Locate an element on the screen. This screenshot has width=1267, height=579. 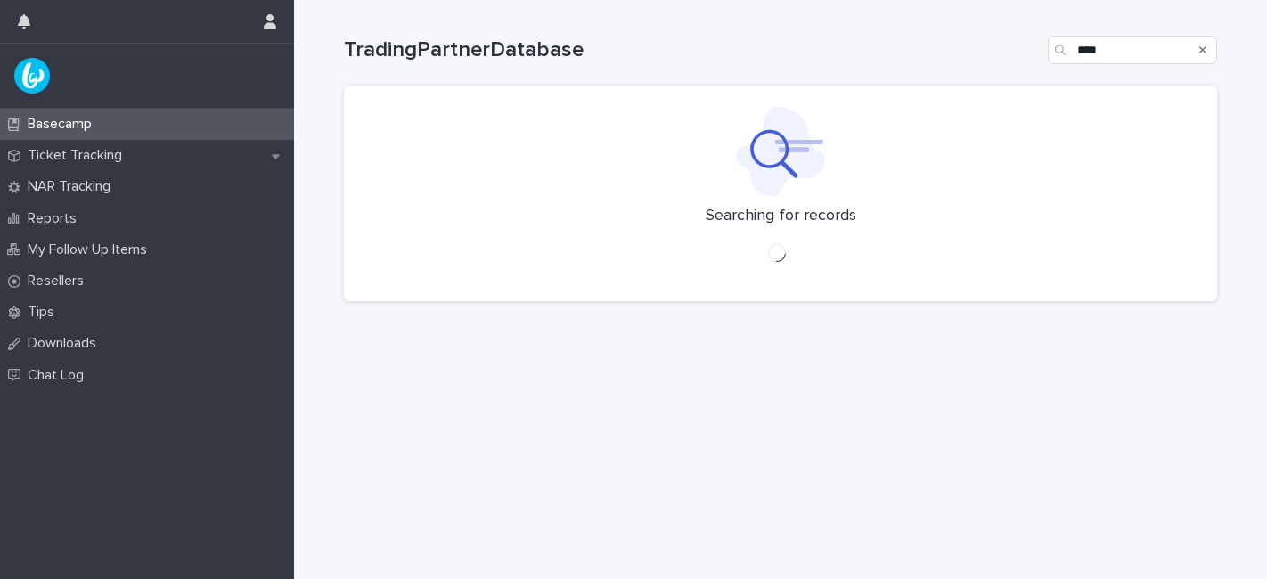
p: Resellers is located at coordinates (59, 281).